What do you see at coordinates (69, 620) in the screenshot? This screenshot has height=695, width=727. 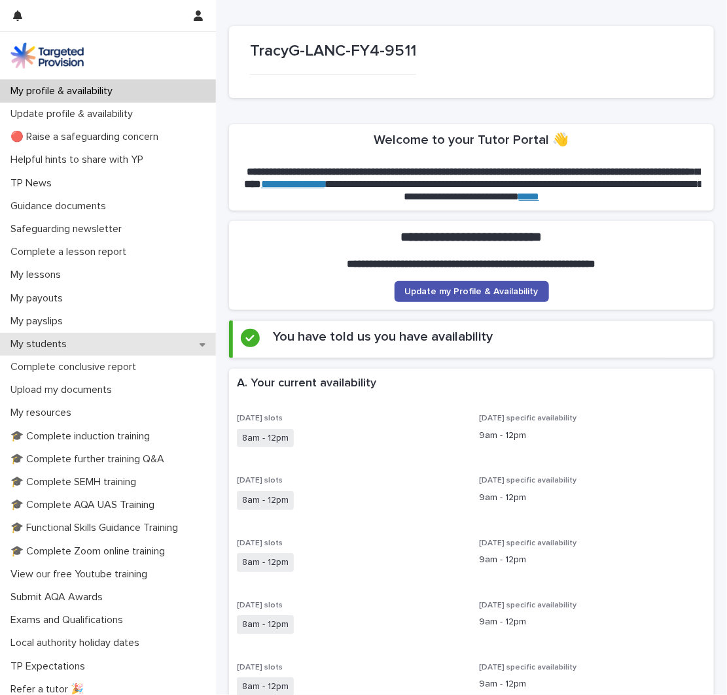 I see `p: Exams and Qualifications` at bounding box center [69, 620].